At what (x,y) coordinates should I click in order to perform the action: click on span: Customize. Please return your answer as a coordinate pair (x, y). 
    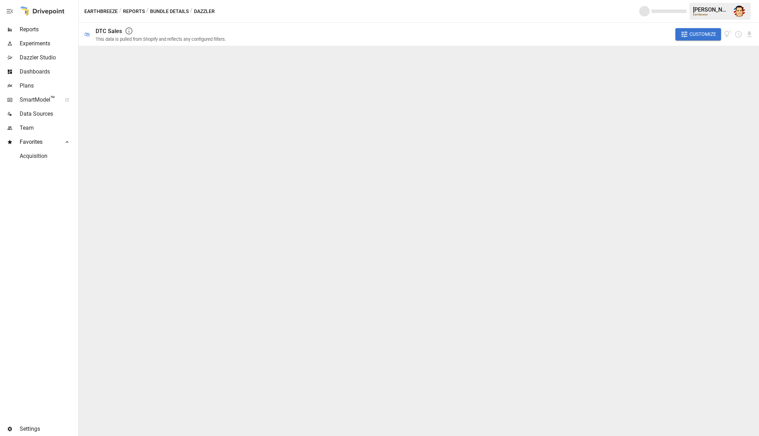
    Looking at the image, I should click on (703, 34).